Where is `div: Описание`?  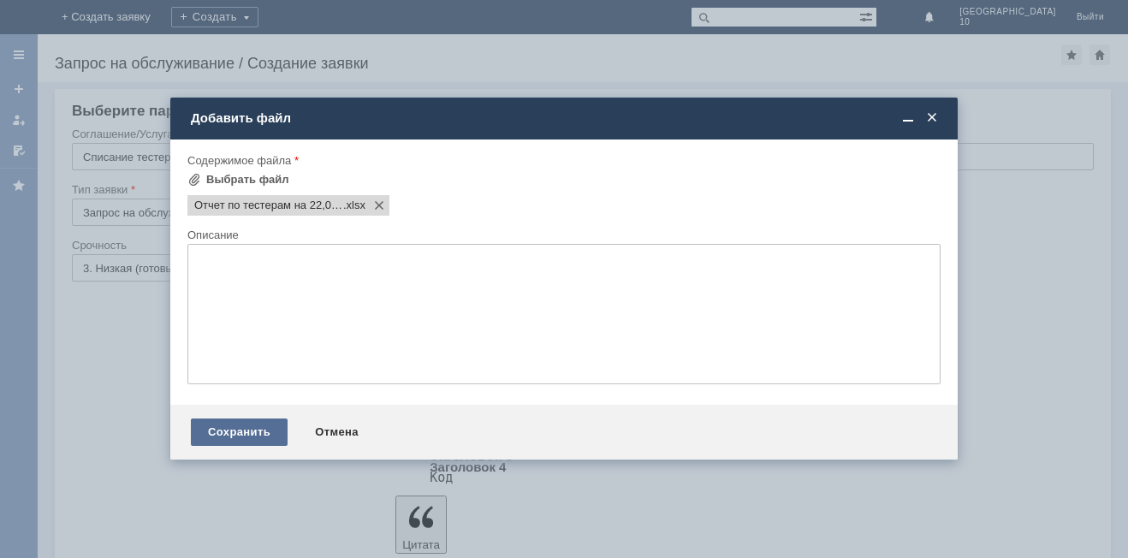
div: Описание is located at coordinates (562, 234).